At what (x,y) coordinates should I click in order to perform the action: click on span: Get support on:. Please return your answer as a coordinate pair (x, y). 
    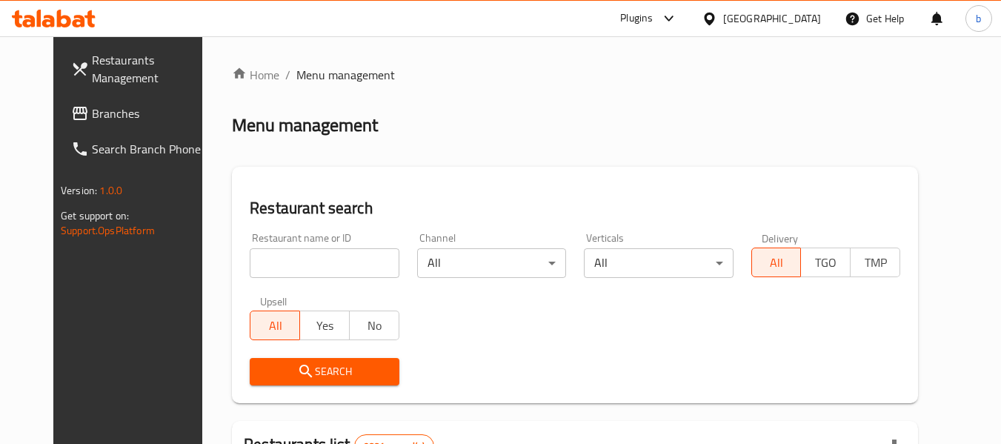
    Looking at the image, I should click on (95, 216).